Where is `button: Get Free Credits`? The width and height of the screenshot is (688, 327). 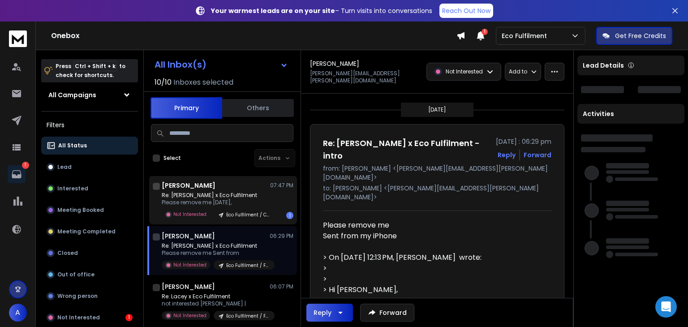
button: Get Free Credits is located at coordinates (634, 36).